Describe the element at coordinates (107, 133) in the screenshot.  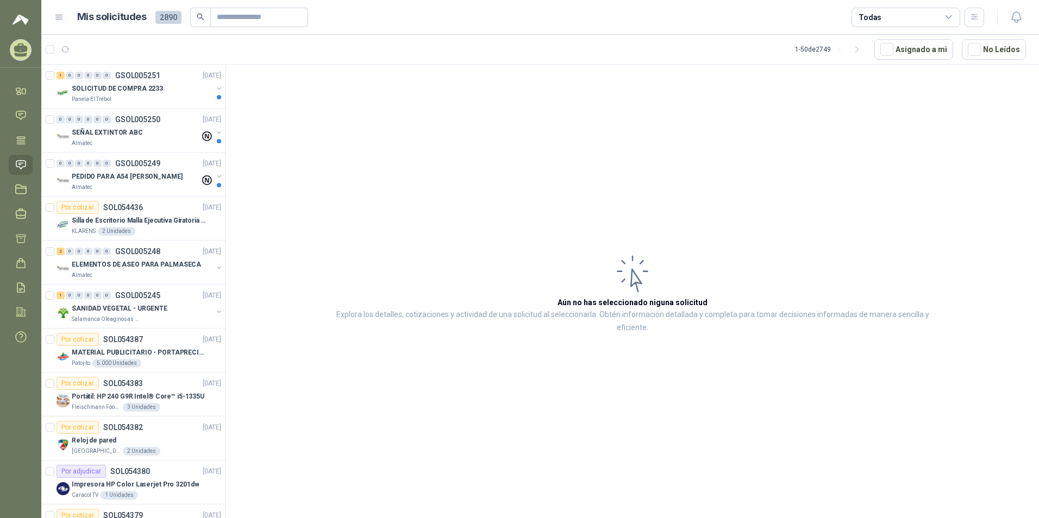
I see `p: SEÑAL EXTINTOR ABC` at that location.